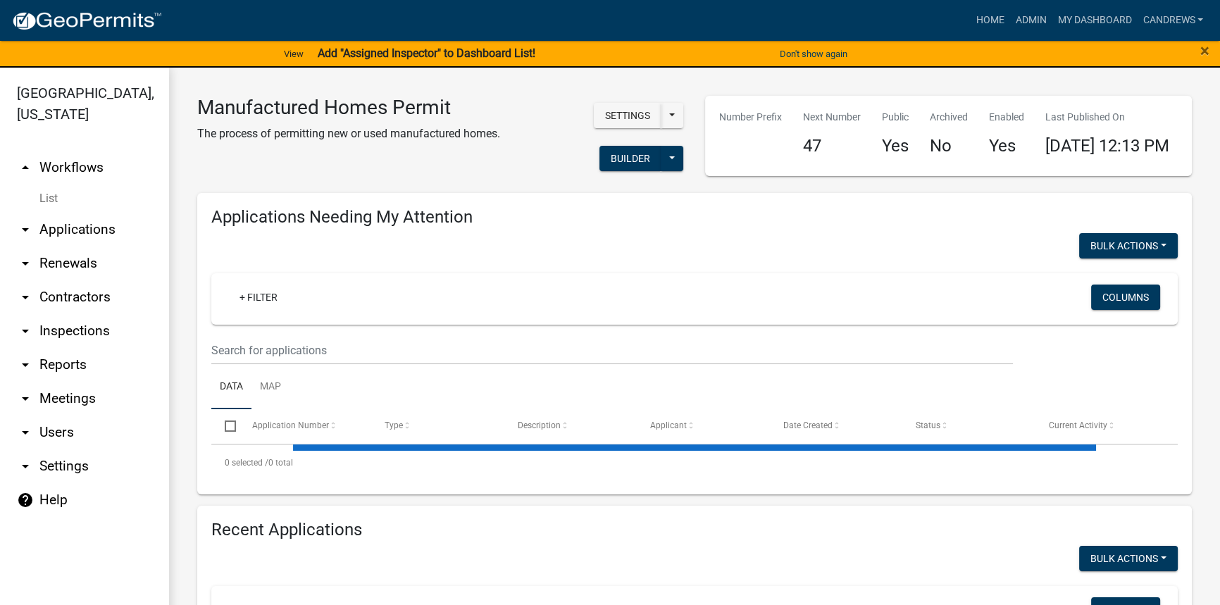  Describe the element at coordinates (25, 168) in the screenshot. I see `i: arrow_drop_up` at that location.